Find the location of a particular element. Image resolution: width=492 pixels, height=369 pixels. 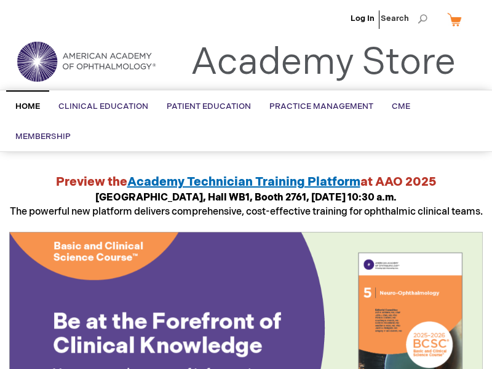

span: Search is located at coordinates (404, 18).